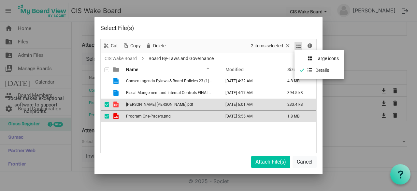 The width and height of the screenshot is (417, 191). Describe the element at coordinates (292, 69) in the screenshot. I see `span: Size` at that location.